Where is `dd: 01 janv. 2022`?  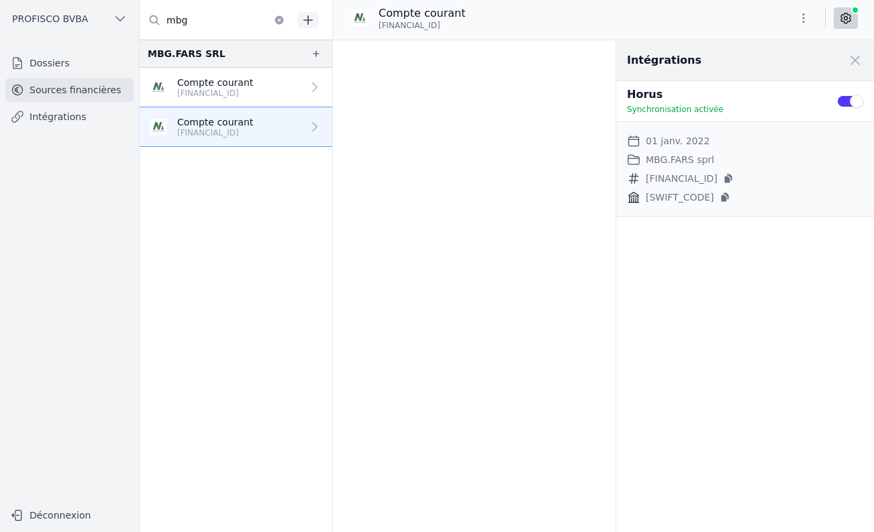 dd: 01 janv. 2022 is located at coordinates (677, 141).